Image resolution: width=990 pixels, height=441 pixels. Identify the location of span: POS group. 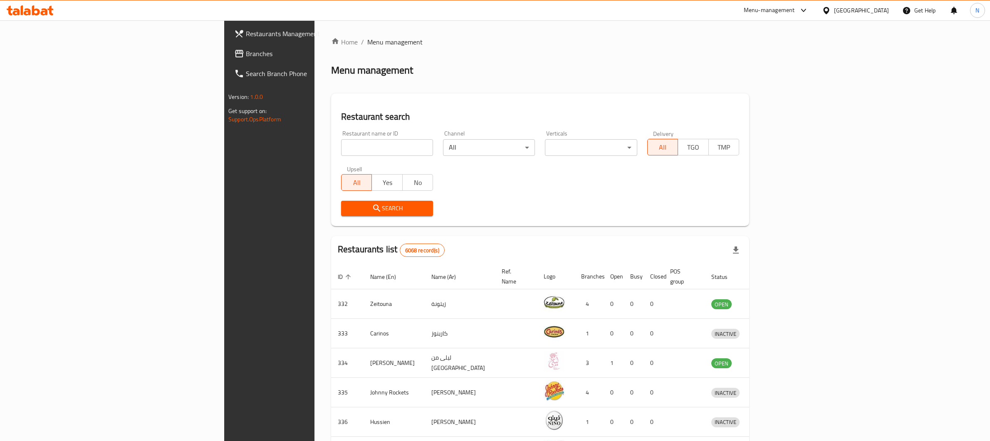
(682, 277).